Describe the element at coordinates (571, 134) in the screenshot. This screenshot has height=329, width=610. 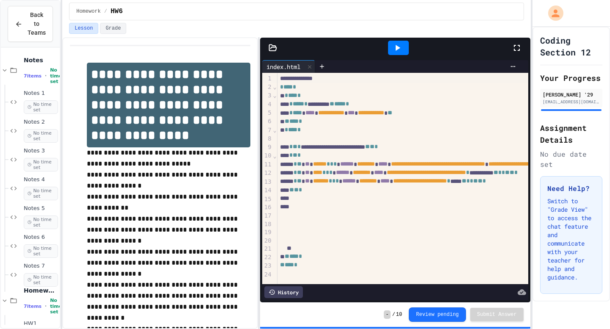
I see `h2: Assignment Details` at that location.